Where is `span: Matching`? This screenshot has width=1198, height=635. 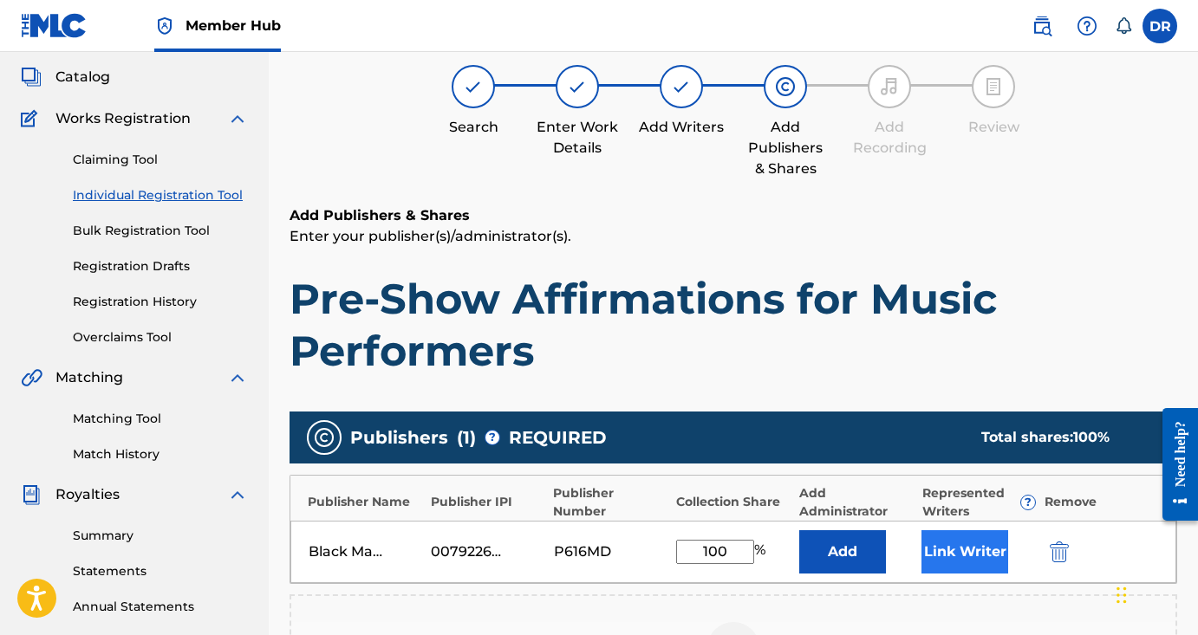
span: Matching is located at coordinates (89, 378).